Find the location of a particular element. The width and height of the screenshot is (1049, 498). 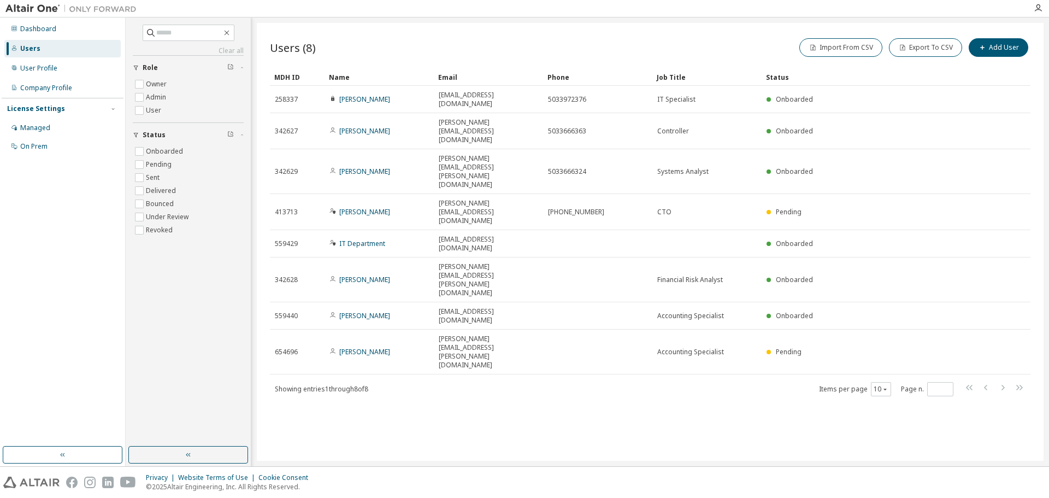

span: 559440 is located at coordinates (286, 316).